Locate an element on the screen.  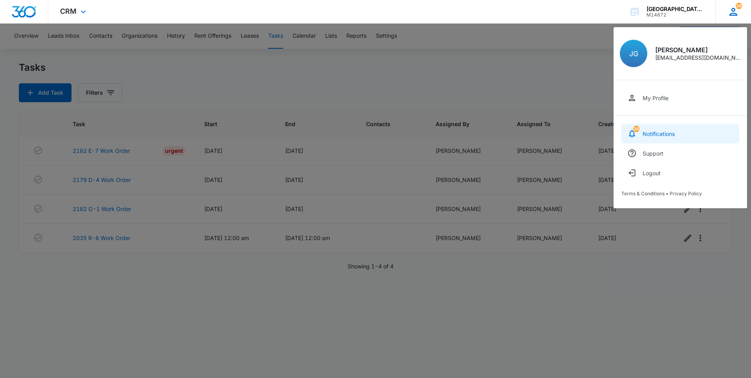
div: My Profile is located at coordinates (656, 98).